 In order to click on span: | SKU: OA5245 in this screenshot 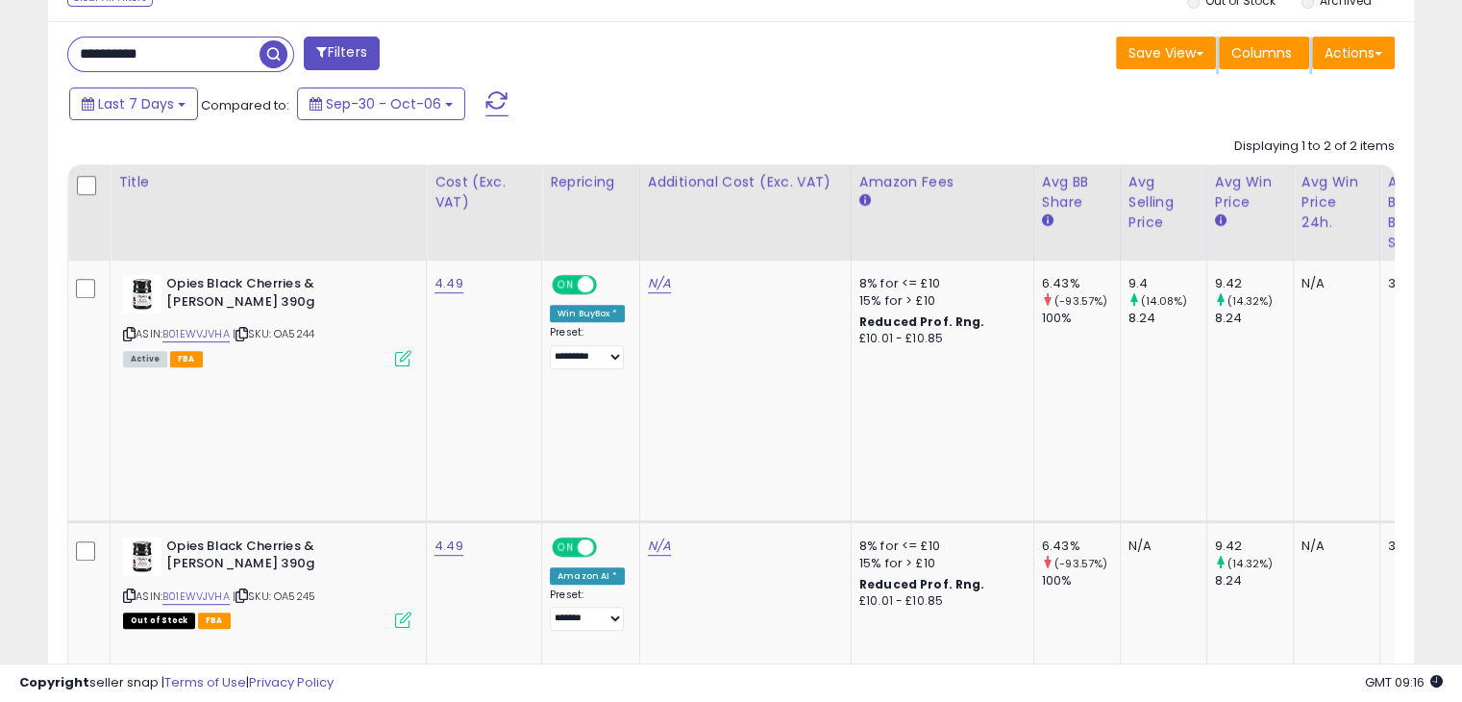, I will do `click(274, 596)`.